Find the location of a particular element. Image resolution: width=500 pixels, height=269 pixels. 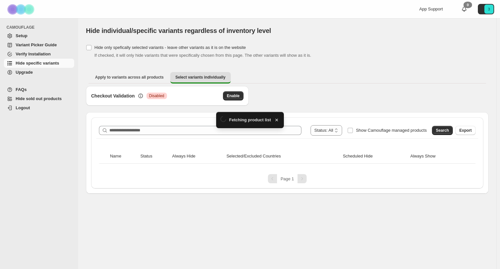

span: Disabled is located at coordinates (157, 96).